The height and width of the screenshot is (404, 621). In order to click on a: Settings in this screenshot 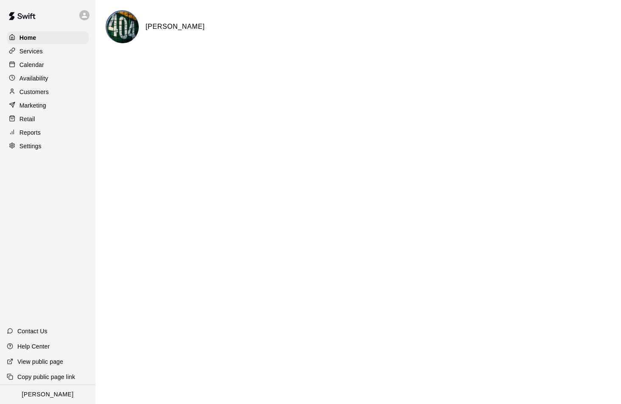, I will do `click(47, 146)`.